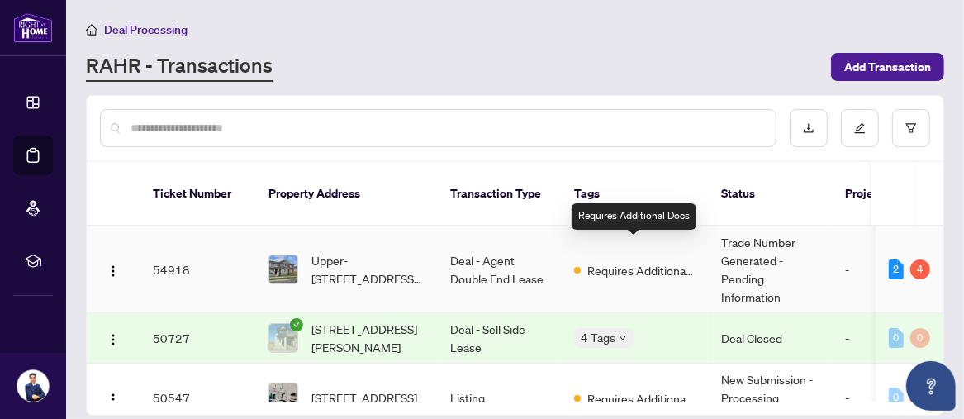  What do you see at coordinates (911, 128) in the screenshot?
I see `span: filter` at bounding box center [911, 128].